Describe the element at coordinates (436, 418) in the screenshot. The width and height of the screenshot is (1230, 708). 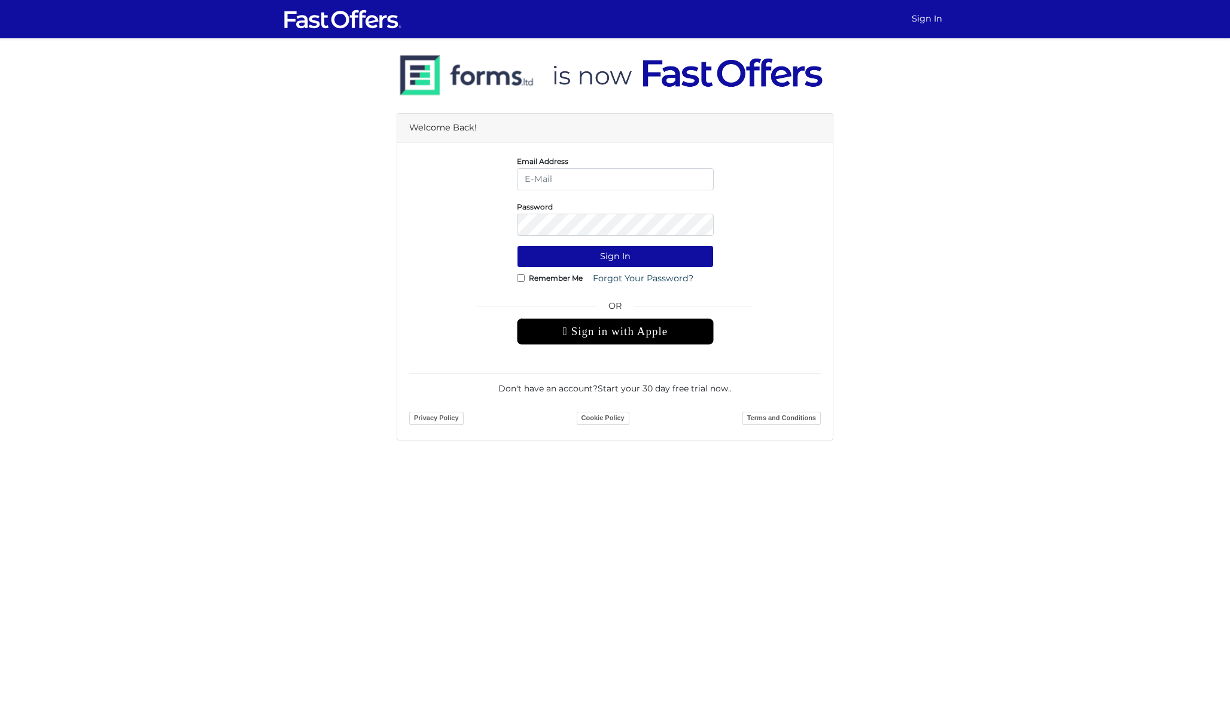
I see `a: Privacy Policy` at that location.